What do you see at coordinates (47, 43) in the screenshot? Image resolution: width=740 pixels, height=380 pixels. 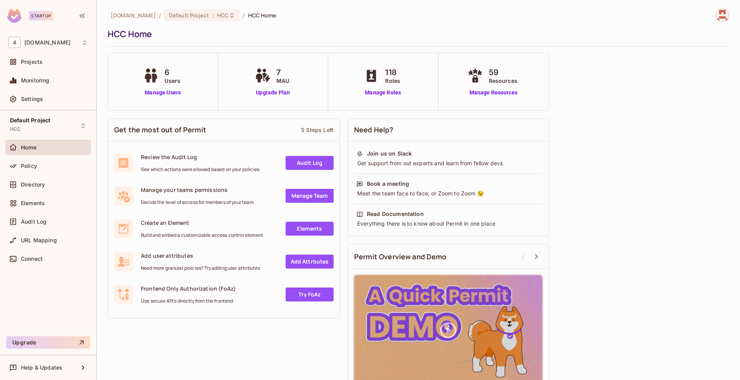 I see `span: Workspace: 46labs.com` at bounding box center [47, 43].